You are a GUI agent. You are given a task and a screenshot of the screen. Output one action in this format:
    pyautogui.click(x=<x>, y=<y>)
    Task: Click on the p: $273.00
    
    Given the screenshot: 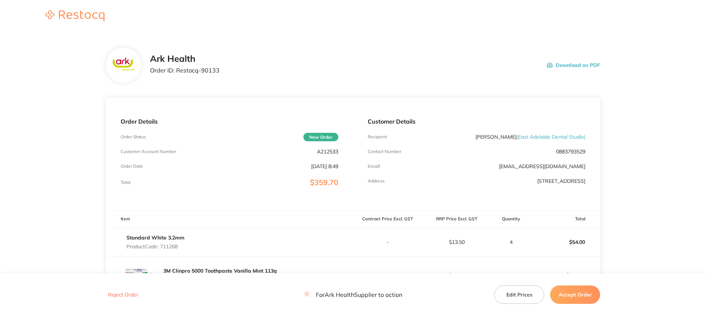 What is the action you would take?
    pyautogui.click(x=565, y=275)
    